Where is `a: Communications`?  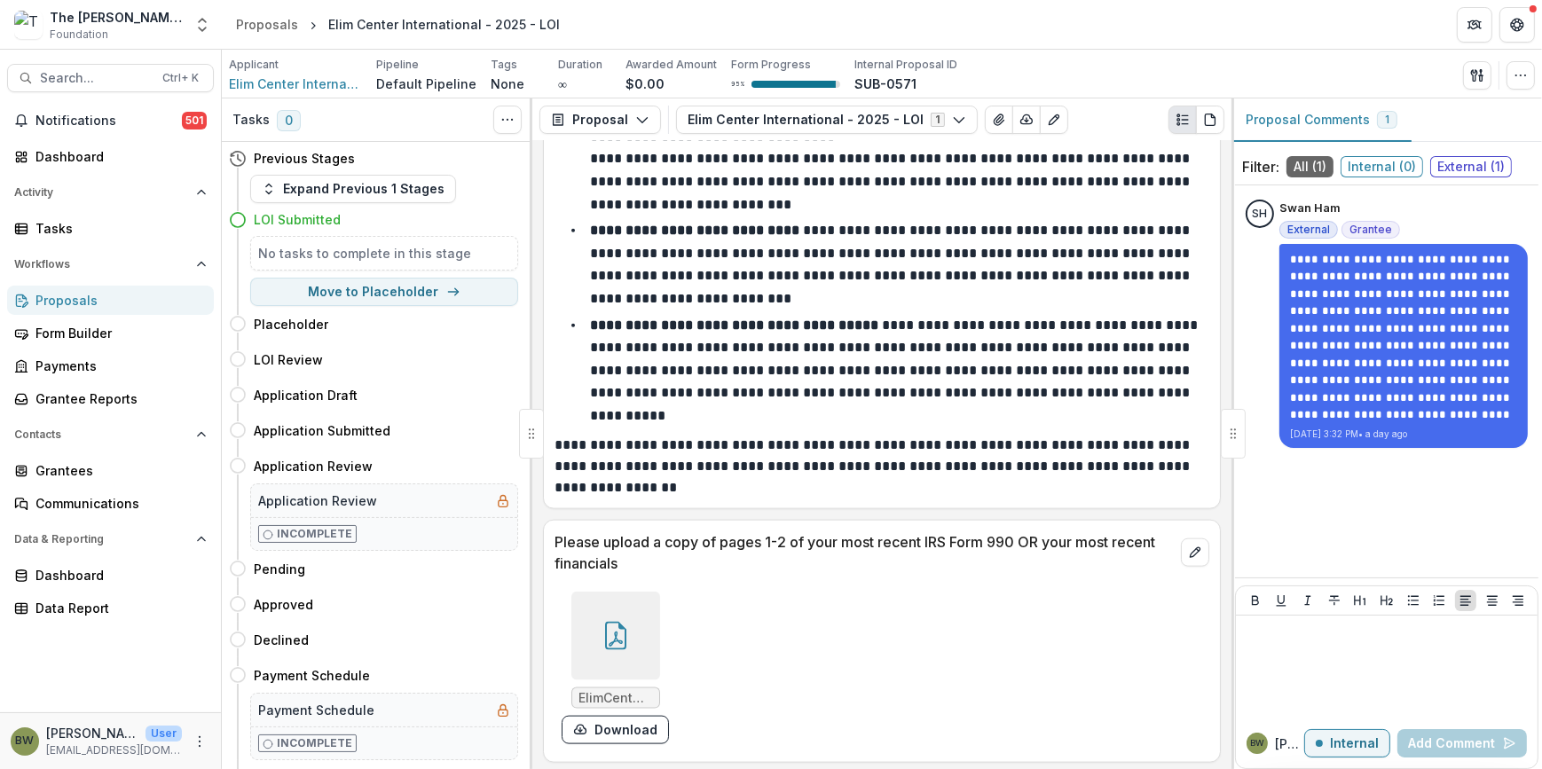 a: Communications is located at coordinates (110, 503).